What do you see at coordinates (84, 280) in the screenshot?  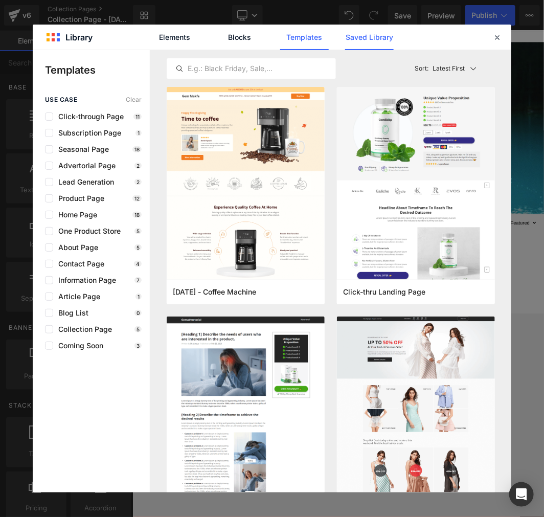 I see `span: Information Page` at bounding box center [84, 280].